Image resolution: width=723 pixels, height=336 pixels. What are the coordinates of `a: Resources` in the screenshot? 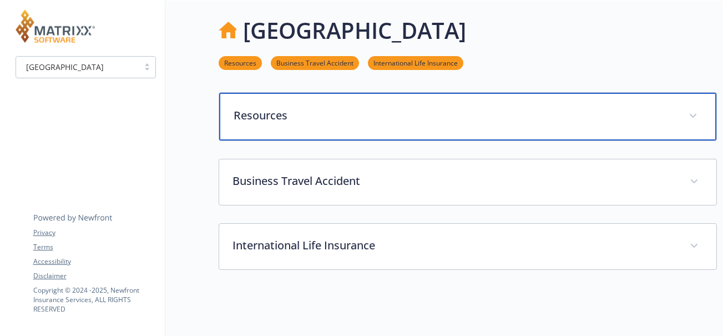 It's located at (240, 62).